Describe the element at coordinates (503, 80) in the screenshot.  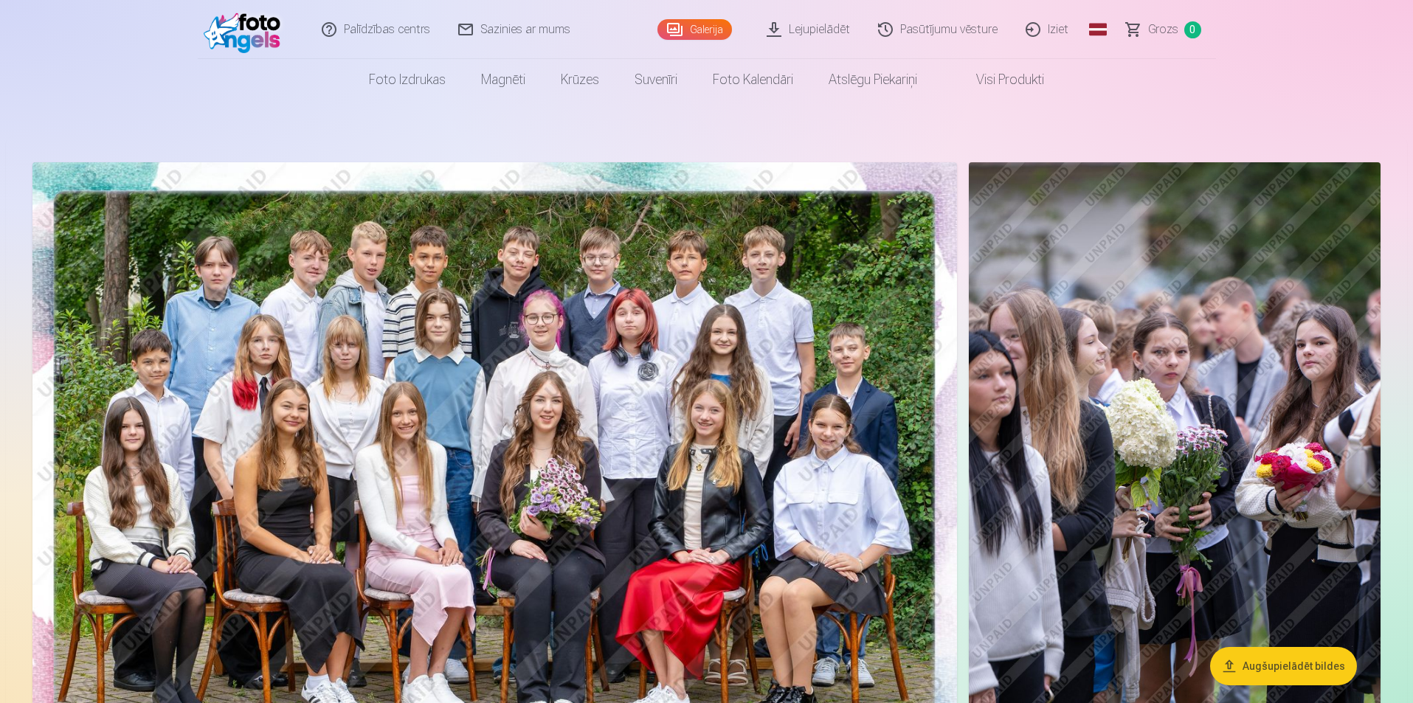
I see `a: Magnēti` at that location.